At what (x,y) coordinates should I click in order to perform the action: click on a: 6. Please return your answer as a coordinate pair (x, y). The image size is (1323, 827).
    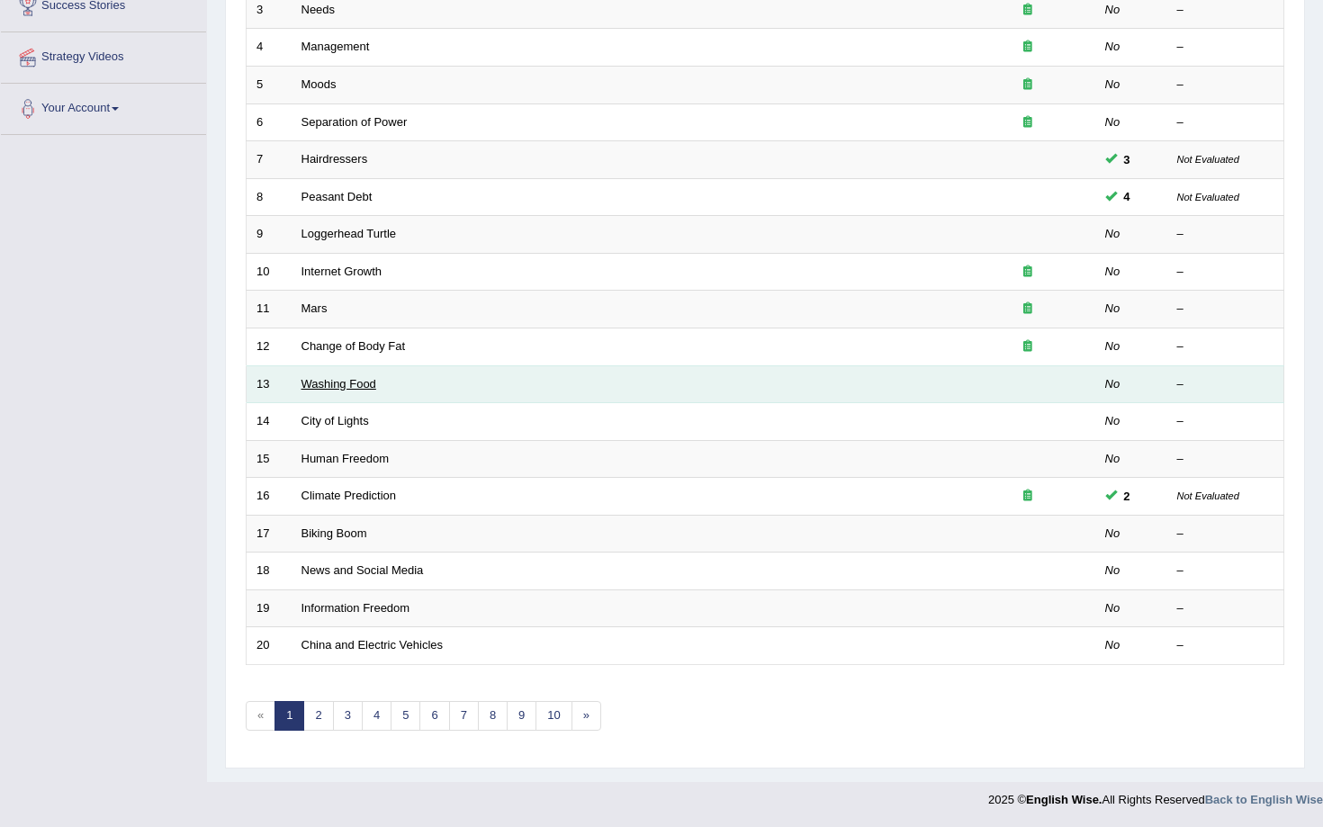
    Looking at the image, I should click on (434, 716).